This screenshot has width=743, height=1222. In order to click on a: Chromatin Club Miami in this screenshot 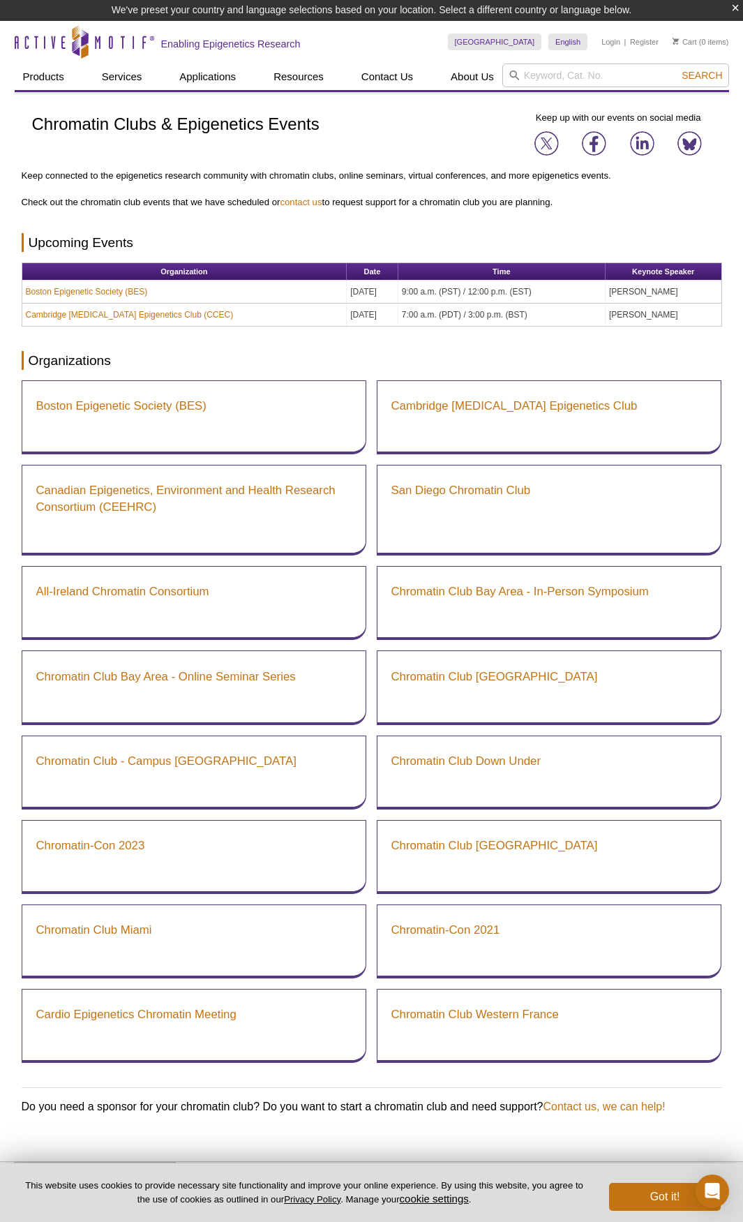, I will do `click(94, 931)`.